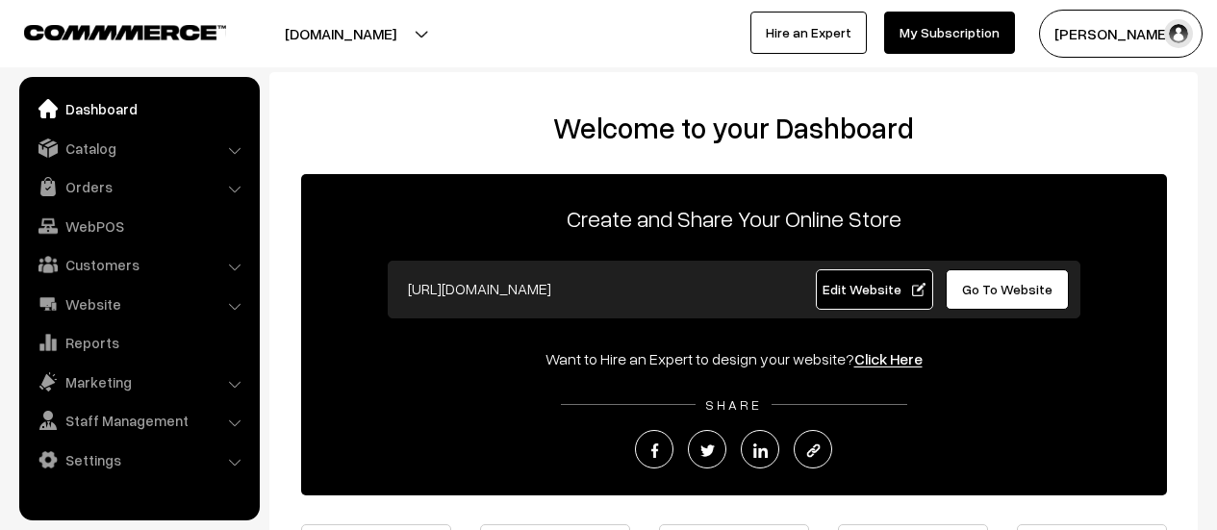 This screenshot has height=530, width=1217. I want to click on h2: Welcome to your Dashboard, so click(733, 128).